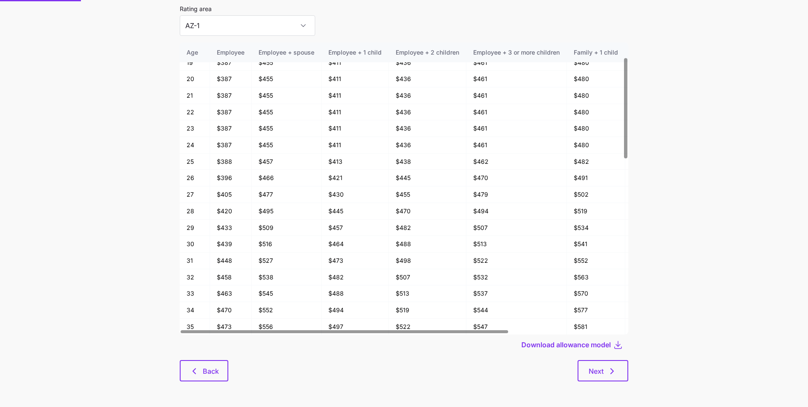  Describe the element at coordinates (287, 162) in the screenshot. I see `td: $457` at that location.